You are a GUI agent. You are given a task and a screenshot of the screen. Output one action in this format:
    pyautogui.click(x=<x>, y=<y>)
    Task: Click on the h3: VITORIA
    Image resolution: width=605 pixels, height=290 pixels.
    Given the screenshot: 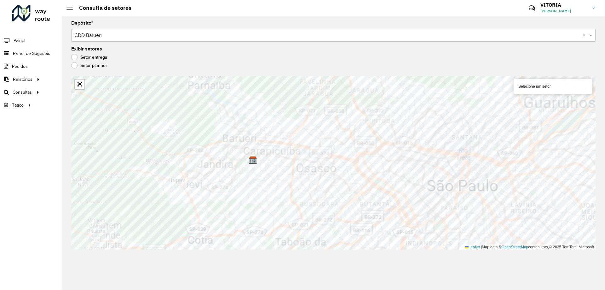 What is the action you would take?
    pyautogui.click(x=564, y=5)
    